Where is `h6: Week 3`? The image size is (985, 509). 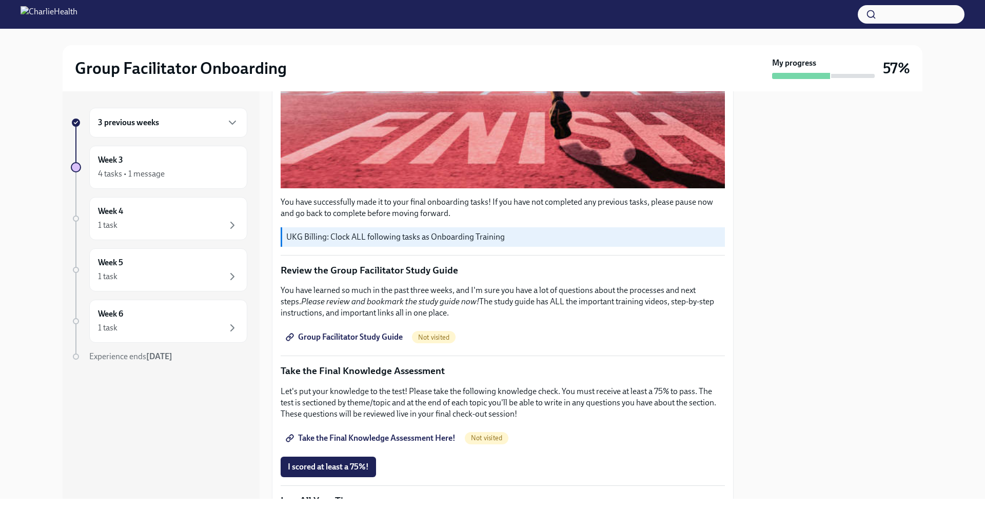
h6: Week 3 is located at coordinates (110, 160).